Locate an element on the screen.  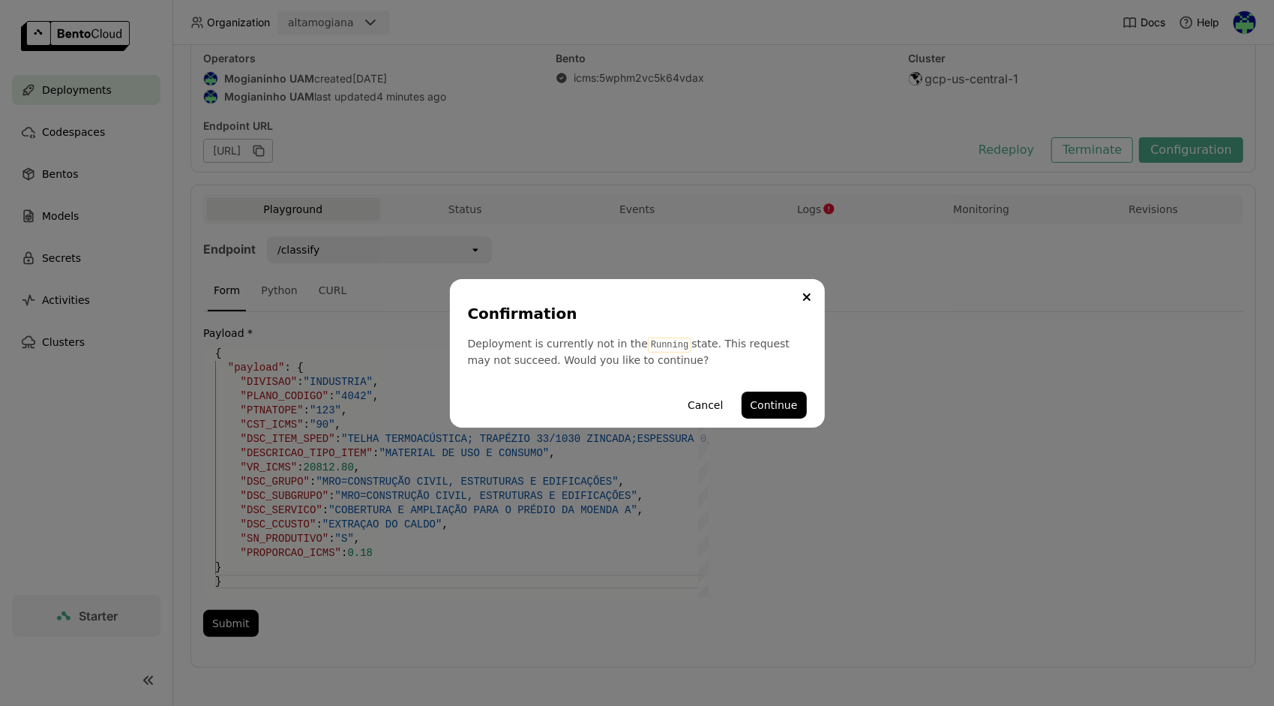
code: Running is located at coordinates (670, 345).